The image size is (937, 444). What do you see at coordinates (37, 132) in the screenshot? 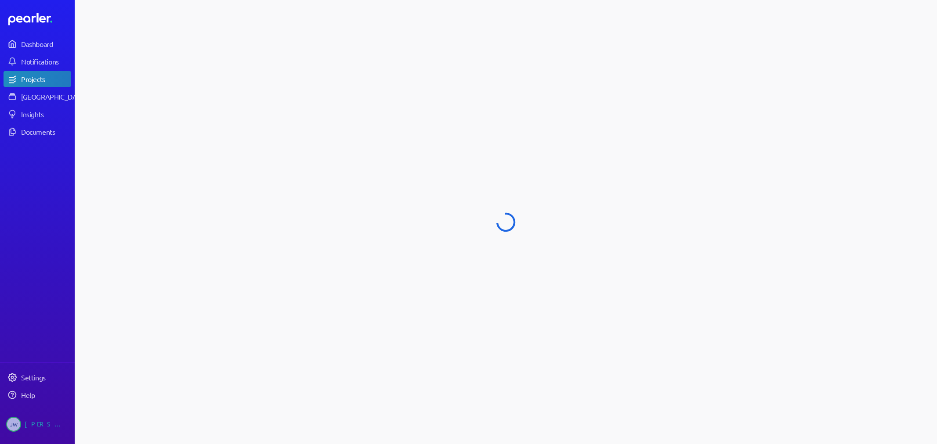
I see `a: Documents` at bounding box center [37, 132].